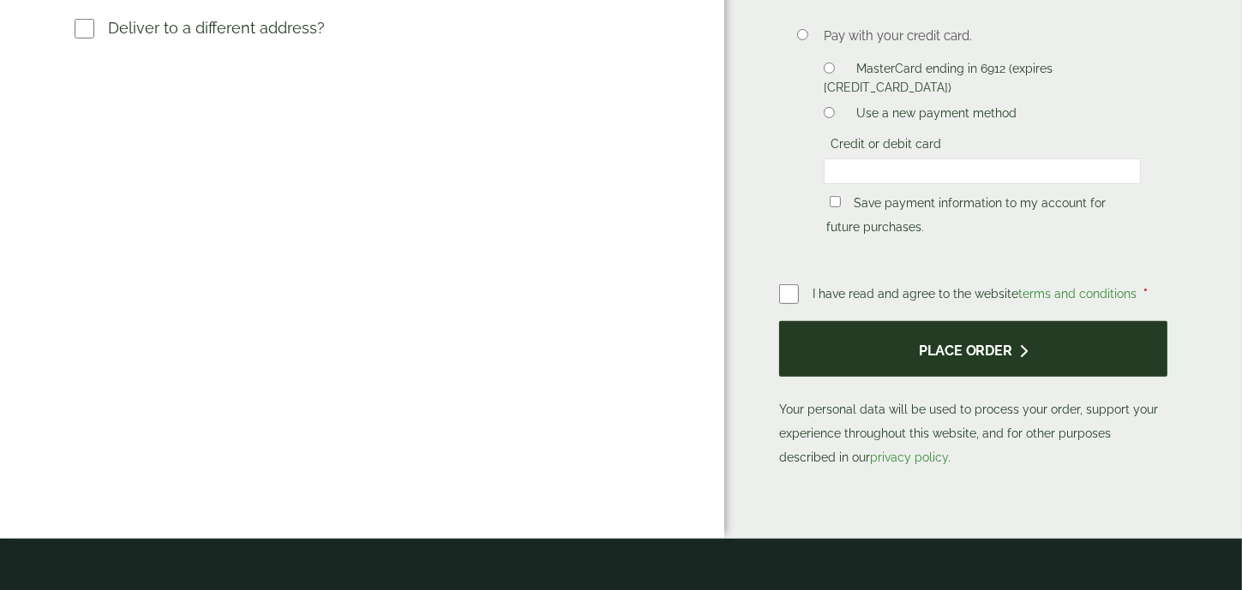  I want to click on p: Deliver to a different address?, so click(216, 27).